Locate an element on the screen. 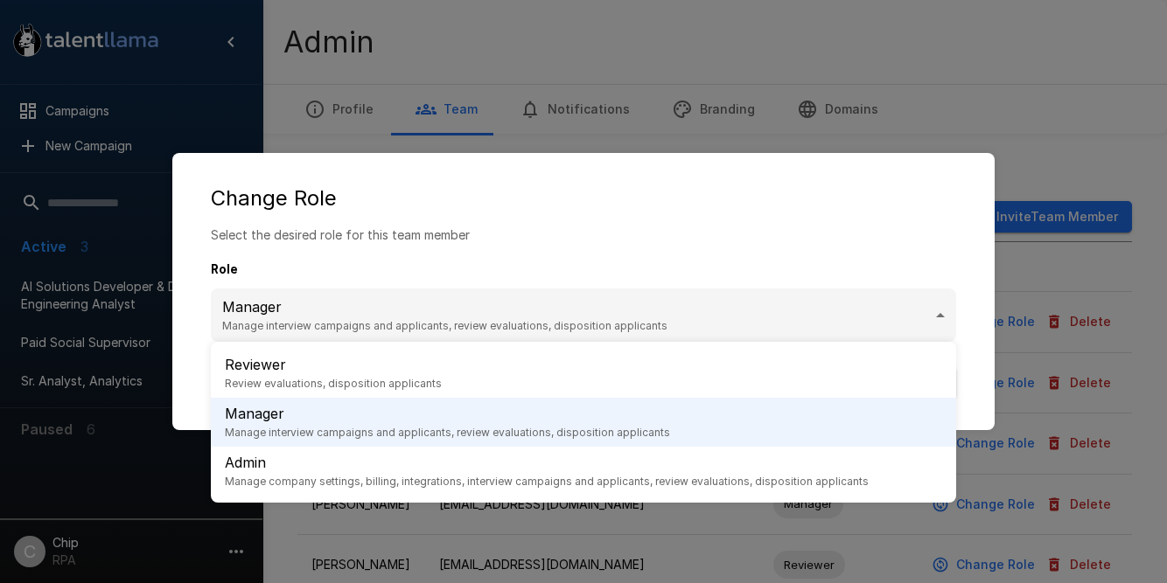 Image resolution: width=1167 pixels, height=583 pixels. span: Manage interview campaigns and applicants, review evaluations, disposition applicants is located at coordinates (447, 433).